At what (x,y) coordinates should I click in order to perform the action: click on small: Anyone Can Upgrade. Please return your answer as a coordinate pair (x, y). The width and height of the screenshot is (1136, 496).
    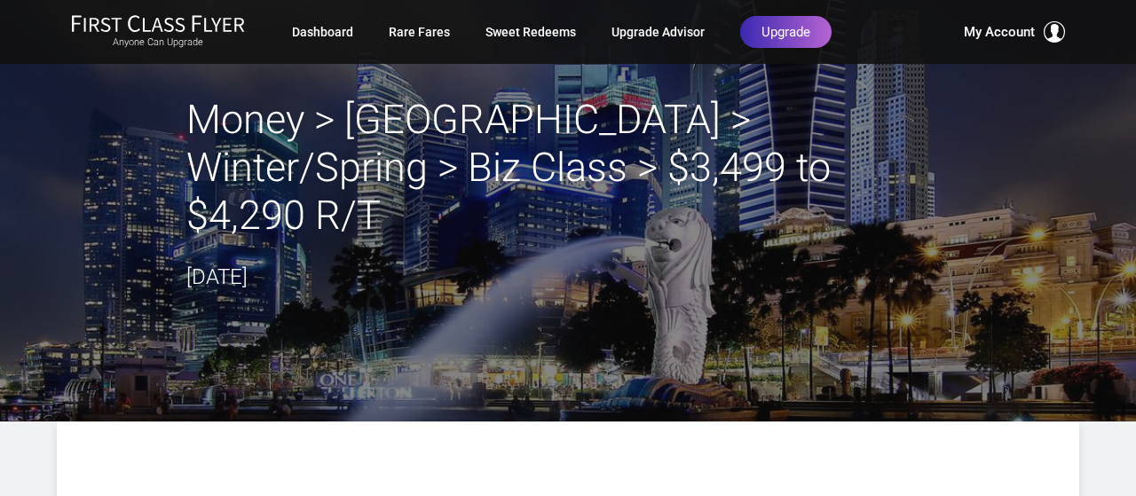
    Looking at the image, I should click on (158, 43).